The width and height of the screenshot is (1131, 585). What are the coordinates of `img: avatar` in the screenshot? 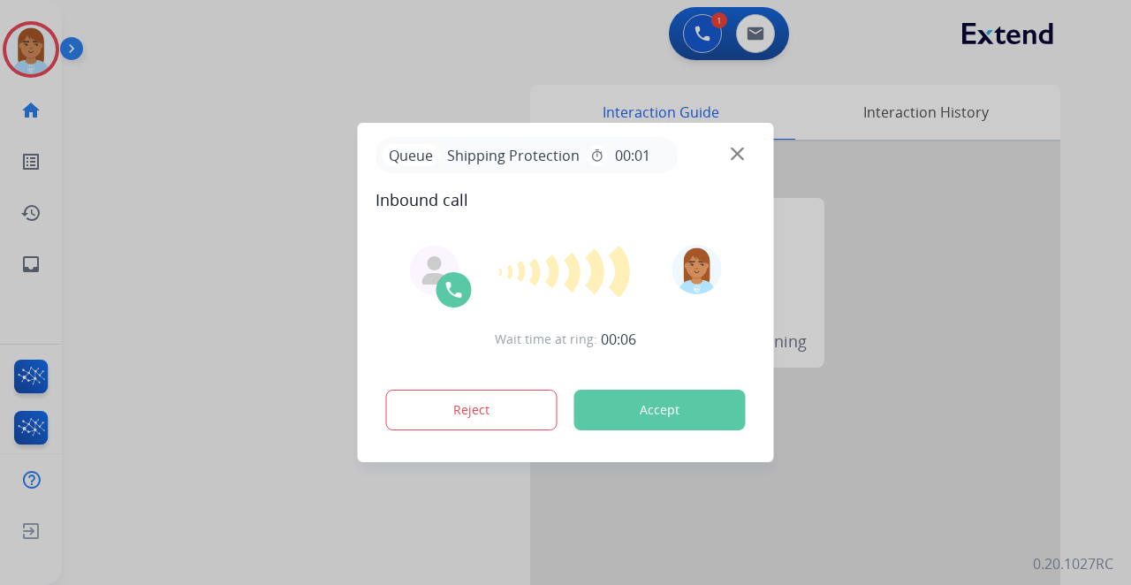 It's located at (696, 270).